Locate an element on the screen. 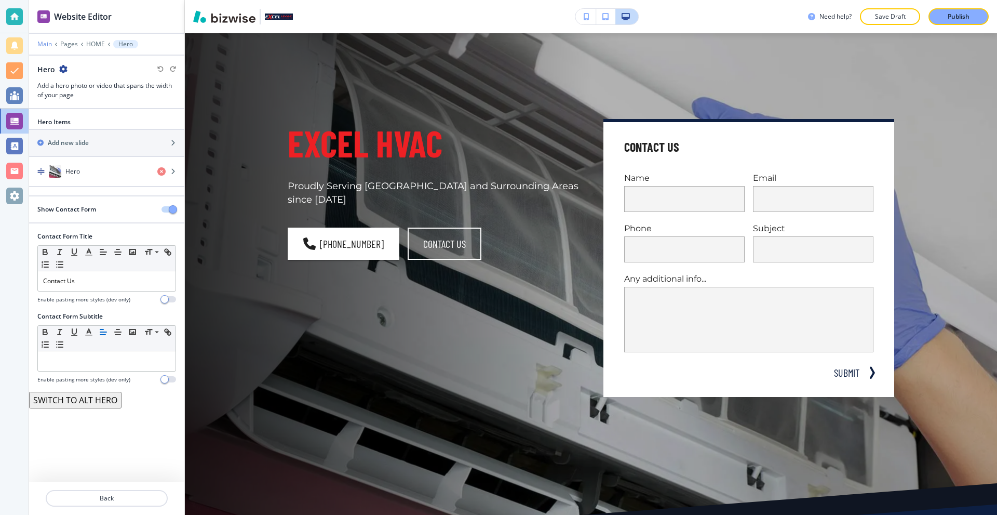 This screenshot has width=997, height=515. h4: Hero is located at coordinates (73, 171).